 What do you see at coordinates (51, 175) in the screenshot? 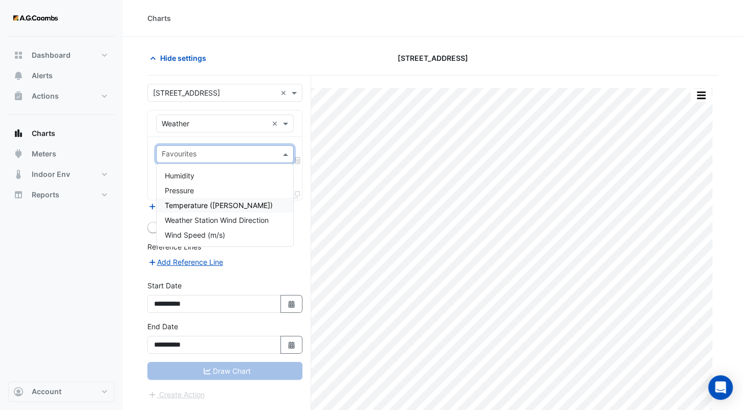
I see `span: Indoor Env` at bounding box center [51, 175].